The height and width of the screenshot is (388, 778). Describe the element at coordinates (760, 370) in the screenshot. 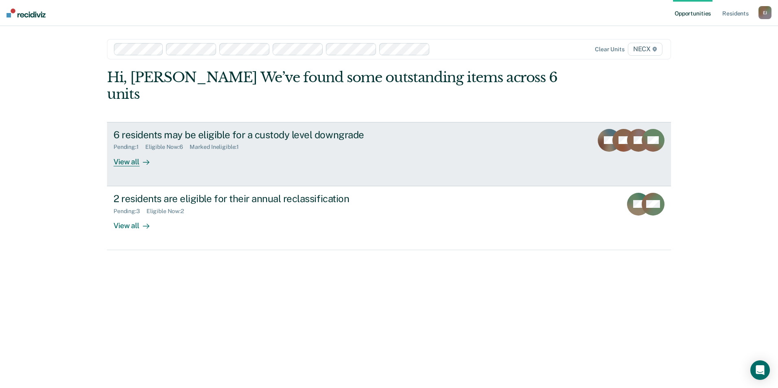

I see `div: Open Intercom Messenger` at that location.